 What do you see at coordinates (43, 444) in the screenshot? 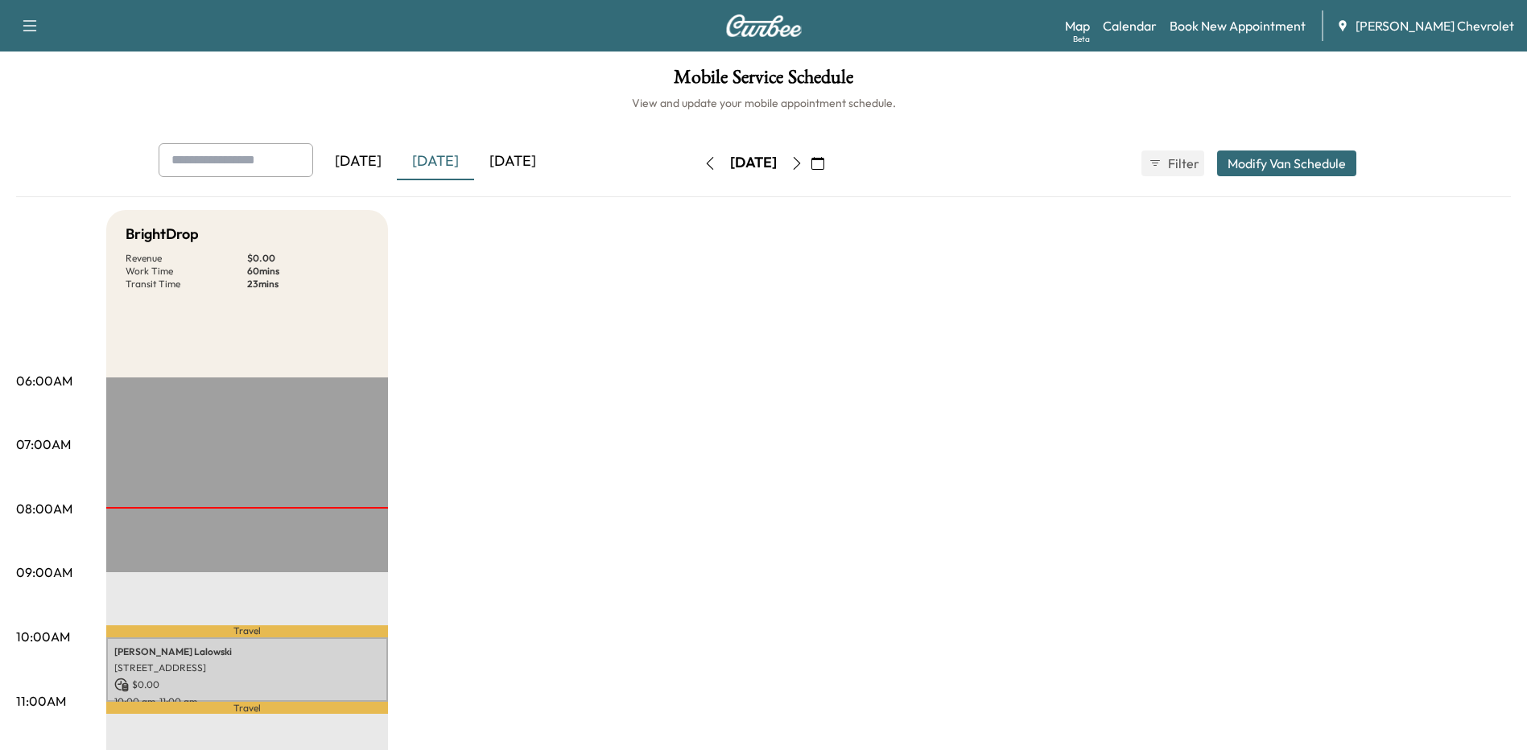
I see `p: 07:00AM` at bounding box center [43, 444].